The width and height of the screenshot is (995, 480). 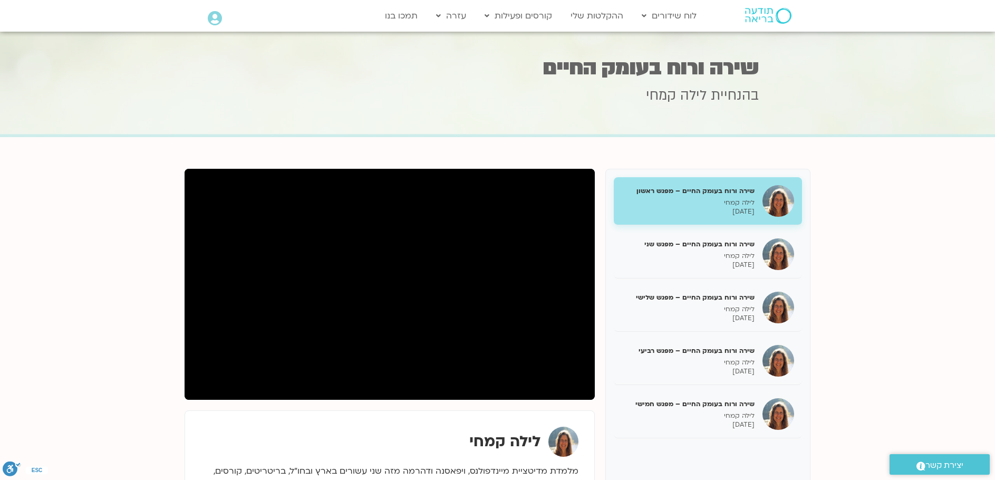 What do you see at coordinates (688, 351) in the screenshot?
I see `h5: שירה ורוח בעומק החיים – מפגש רביעי` at bounding box center [688, 351].